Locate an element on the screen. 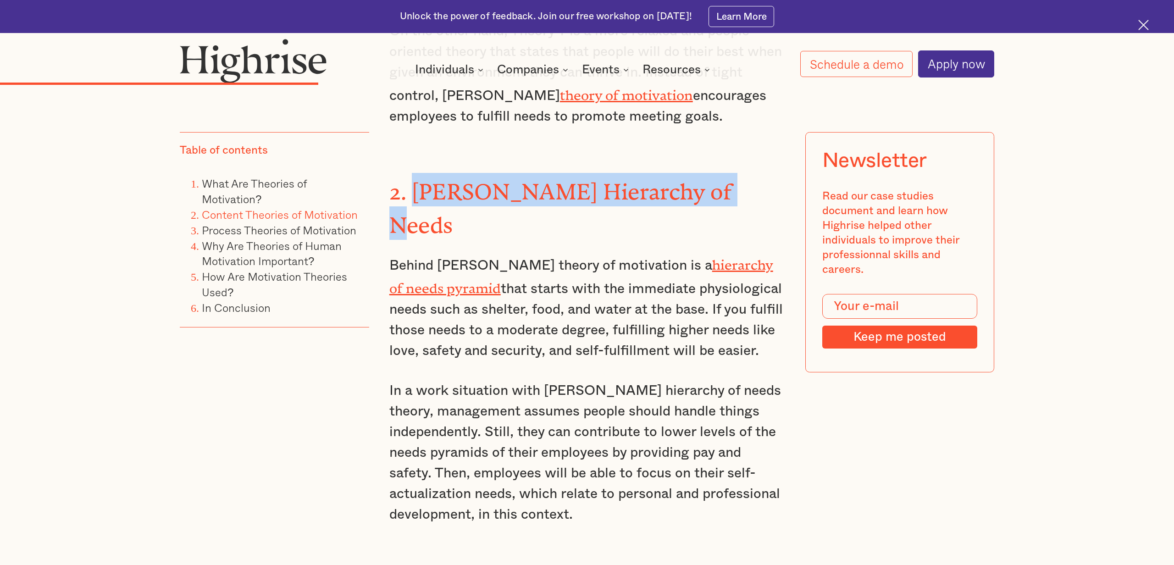  a: Process Theories of Motivation is located at coordinates (279, 230).